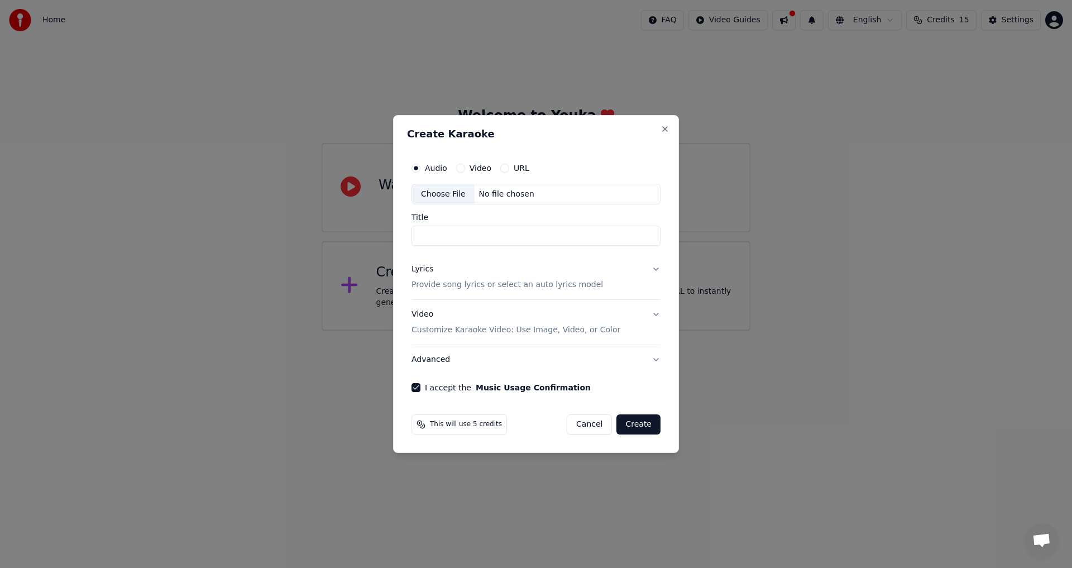 The width and height of the screenshot is (1072, 568). I want to click on div: No file chosen, so click(506, 194).